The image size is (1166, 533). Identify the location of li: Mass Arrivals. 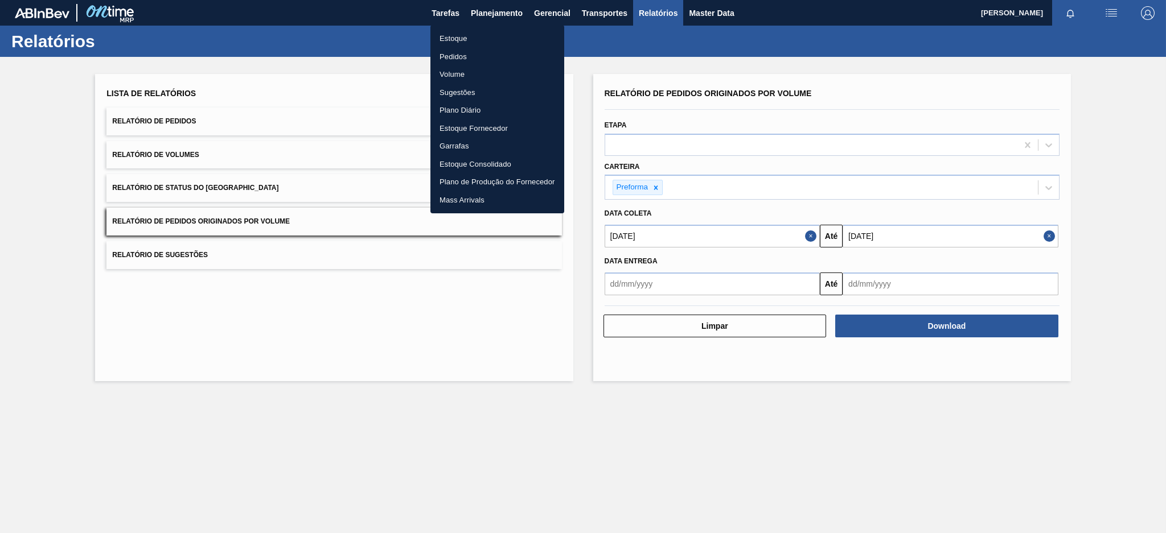
(497, 200).